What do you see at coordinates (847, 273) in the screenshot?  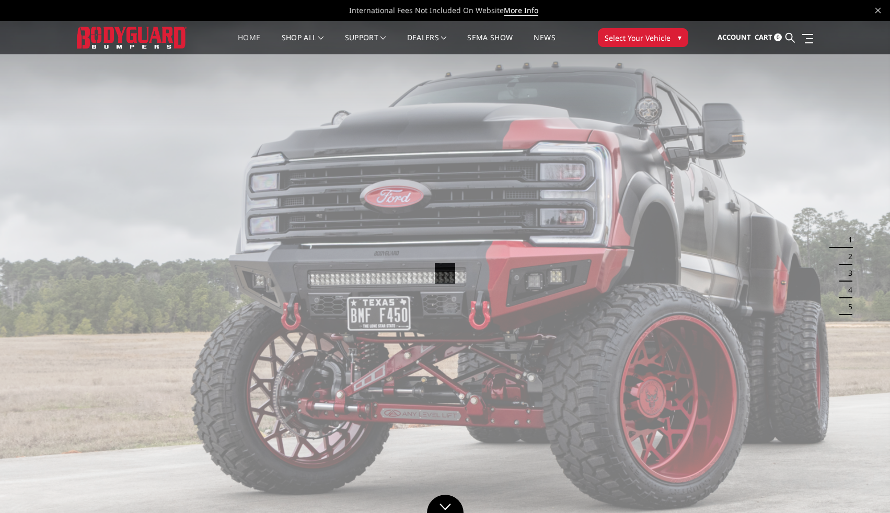 I see `button: 3 of 5` at bounding box center [847, 273].